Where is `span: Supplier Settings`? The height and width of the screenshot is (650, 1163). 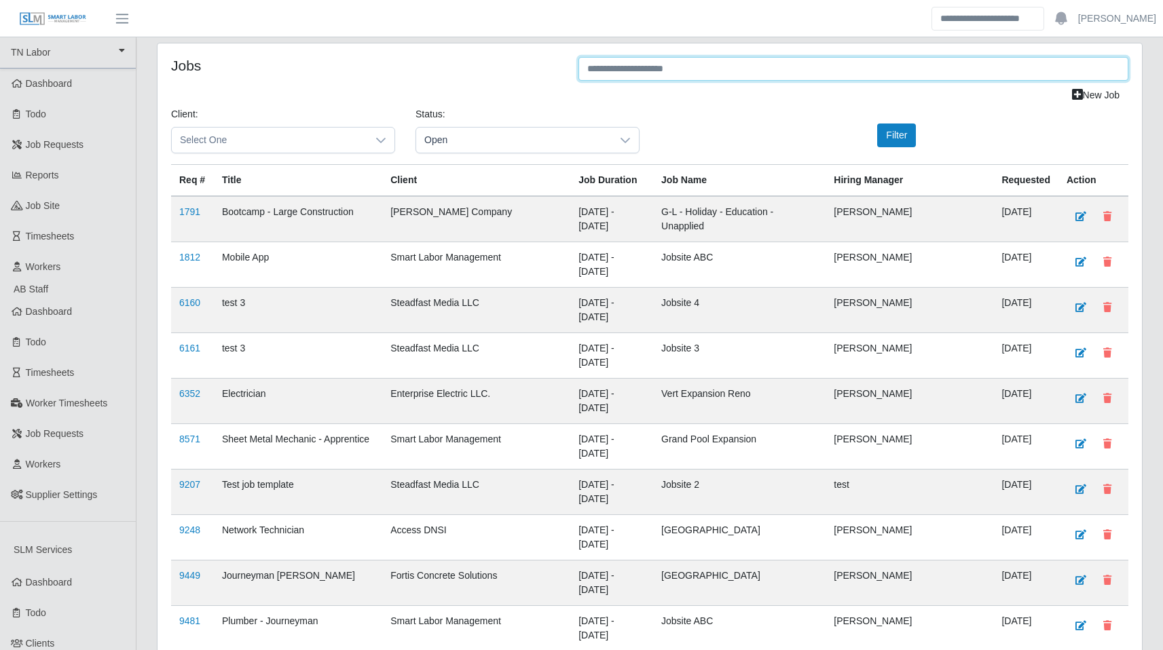
span: Supplier Settings is located at coordinates (62, 495).